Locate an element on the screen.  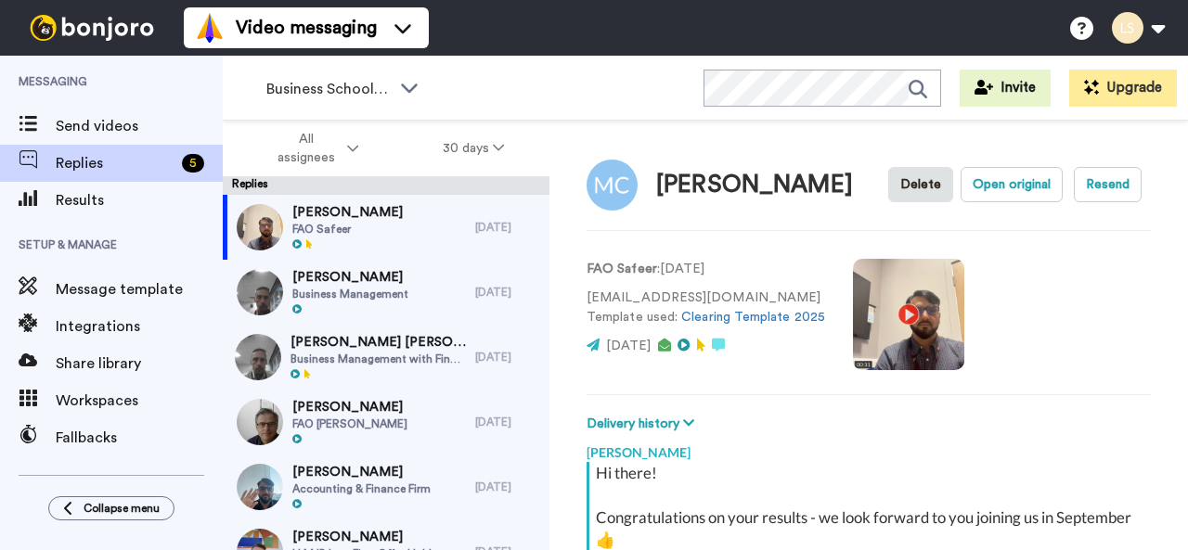
img: e26b7a27-0316-4250-a9fb-25c8832eed59-thumb.jpg is located at coordinates (258, 357).